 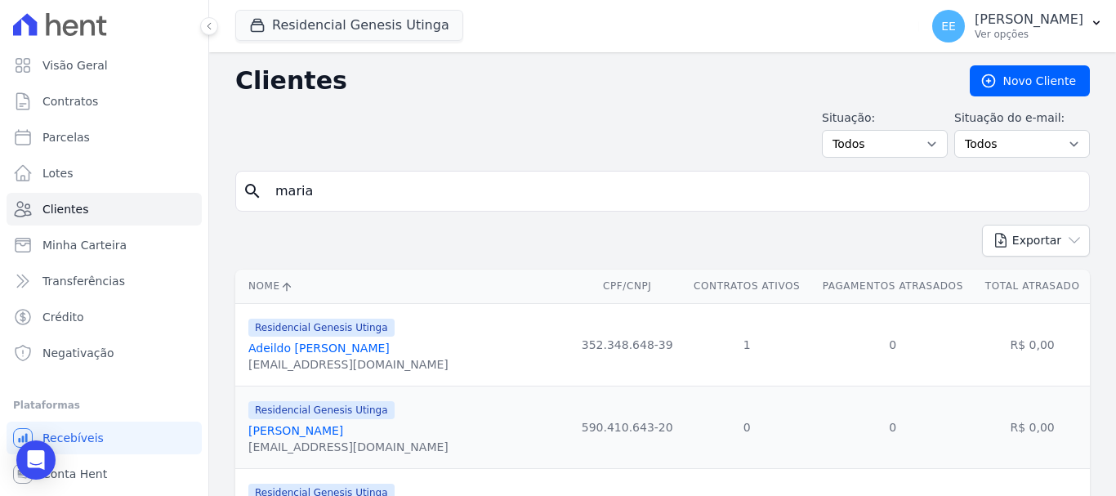 I want to click on span: Parcelas, so click(x=66, y=137).